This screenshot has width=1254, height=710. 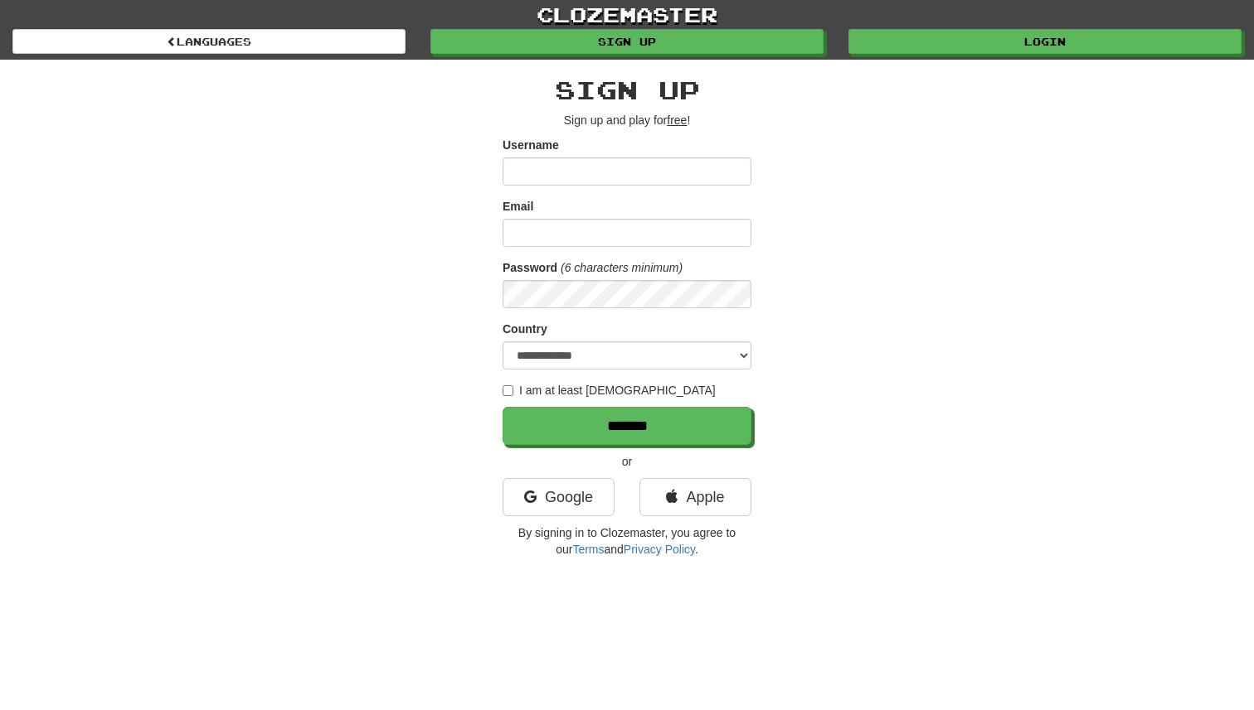 What do you see at coordinates (525, 329) in the screenshot?
I see `label: Country` at bounding box center [525, 329].